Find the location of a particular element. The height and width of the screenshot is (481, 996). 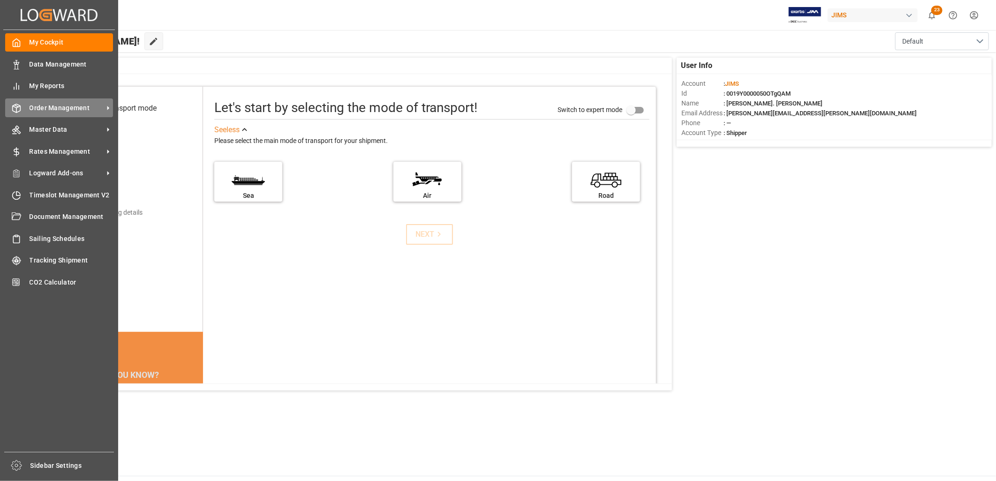

span: Document Management is located at coordinates (71, 217).